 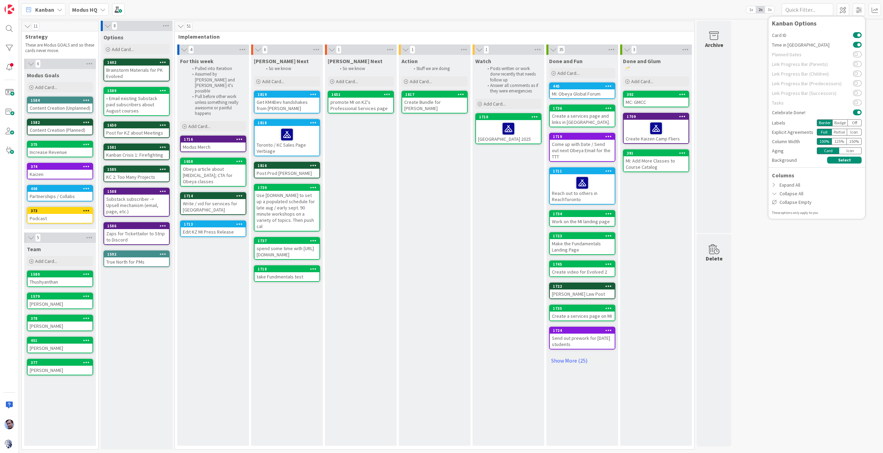 I want to click on span: Celebrate Done!, so click(x=812, y=112).